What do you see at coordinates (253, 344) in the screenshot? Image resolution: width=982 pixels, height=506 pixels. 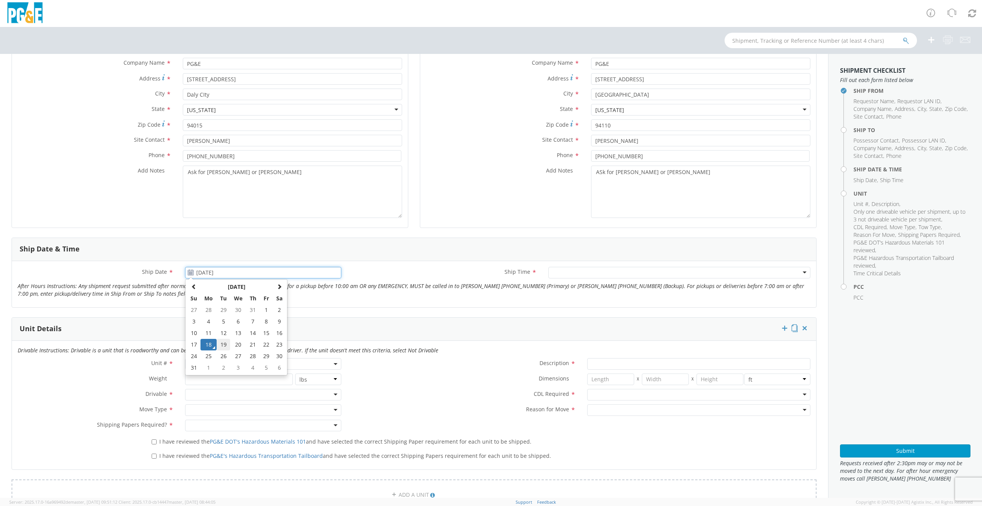 I see `td: 21` at bounding box center [253, 344].